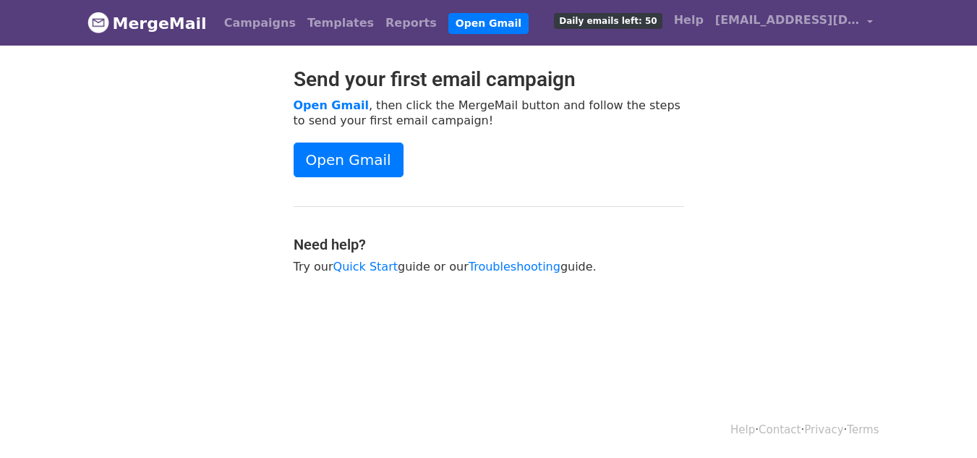  Describe the element at coordinates (779, 429) in the screenshot. I see `a: Contact` at that location.